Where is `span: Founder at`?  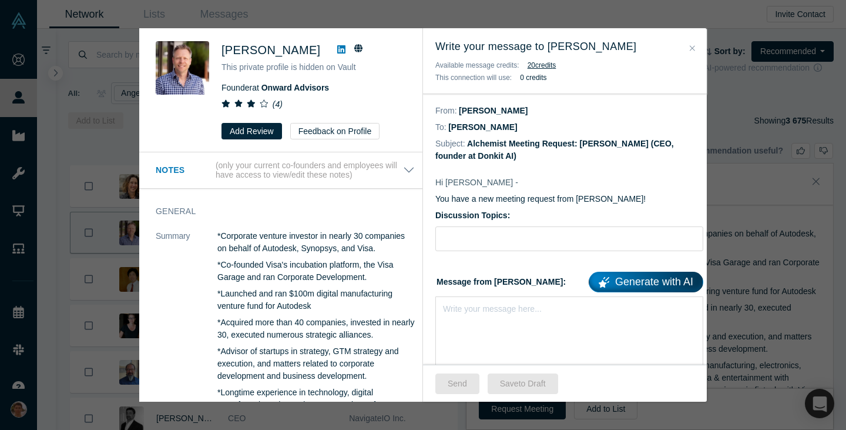
span: Founder at is located at coordinates (275, 88).